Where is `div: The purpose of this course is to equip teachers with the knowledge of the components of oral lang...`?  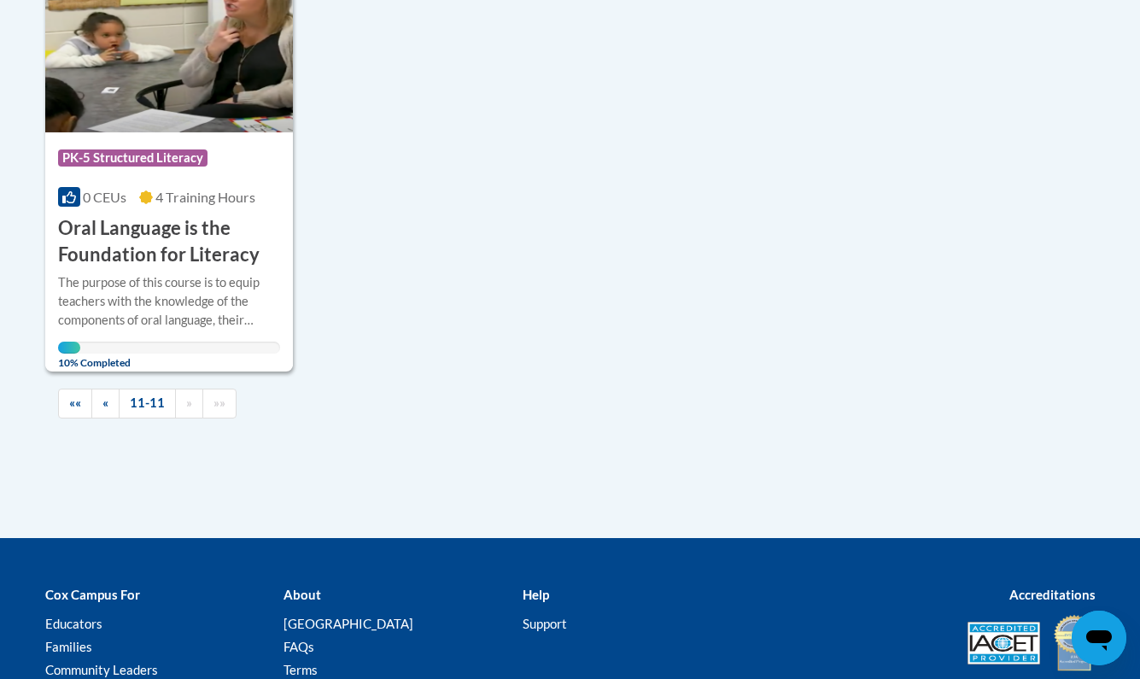
div: The purpose of this course is to equip teachers with the knowledge of the components of oral lang... is located at coordinates (169, 301).